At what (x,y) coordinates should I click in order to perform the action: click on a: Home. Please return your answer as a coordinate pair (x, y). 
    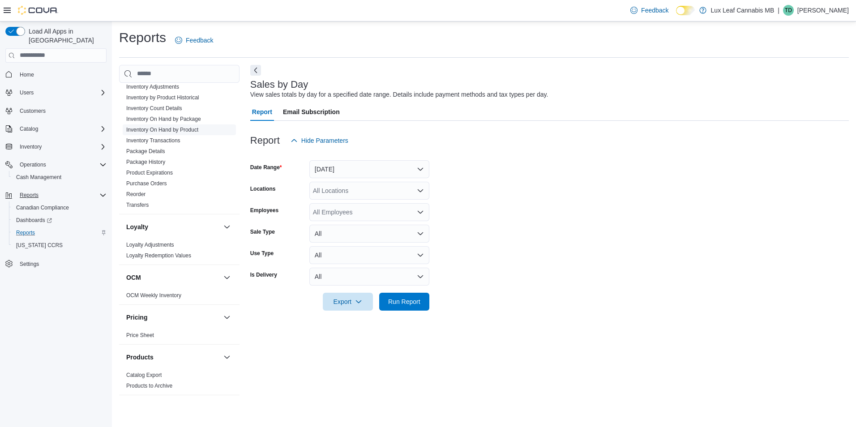
    Looking at the image, I should click on (27, 75).